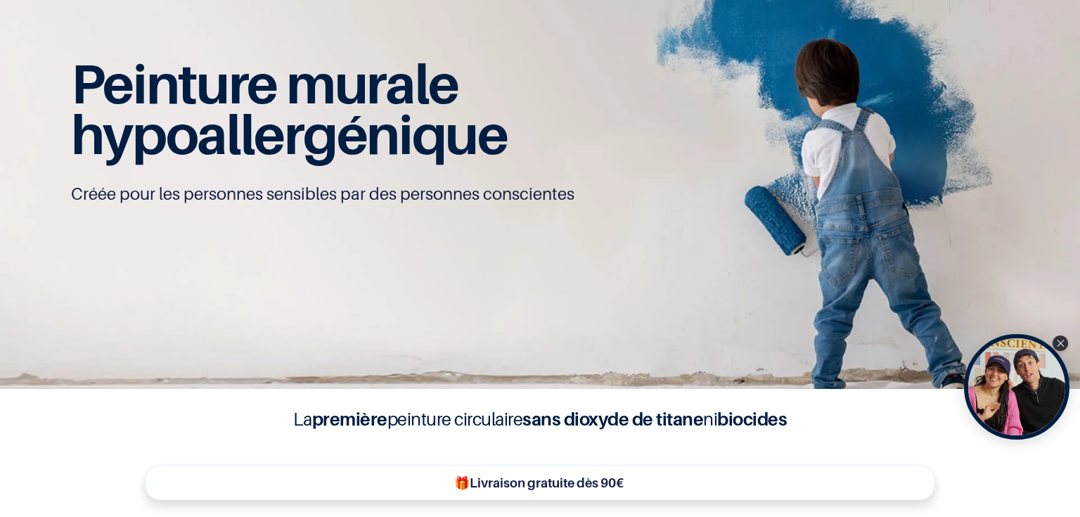 Image resolution: width=1080 pixels, height=517 pixels. Describe the element at coordinates (1017, 387) in the screenshot. I see `div: Open Tolstoy` at that location.